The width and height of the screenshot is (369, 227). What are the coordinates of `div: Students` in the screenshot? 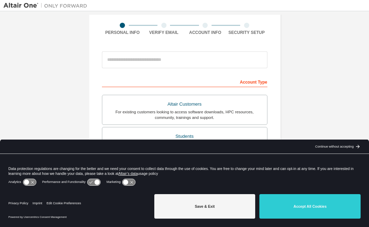 It's located at (185, 136).